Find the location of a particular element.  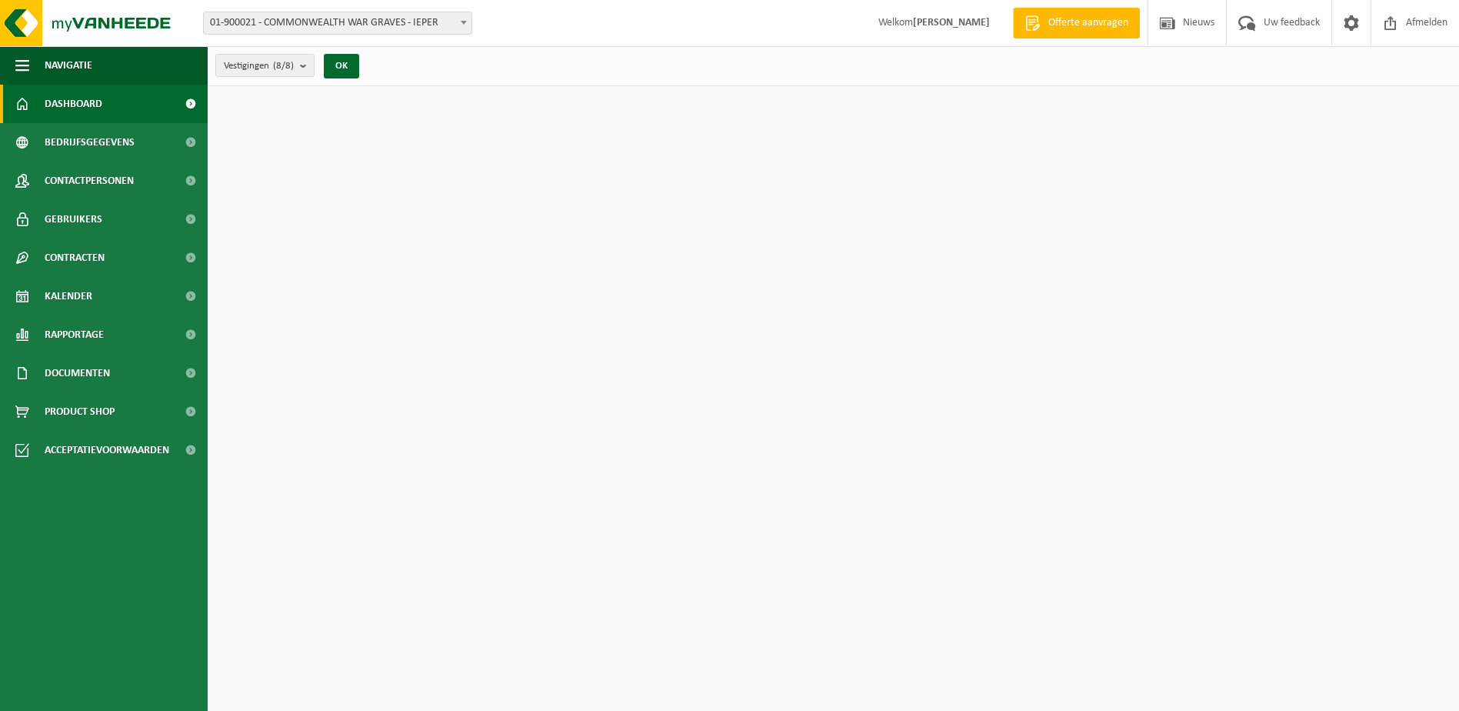

span: Kalender is located at coordinates (68, 296).